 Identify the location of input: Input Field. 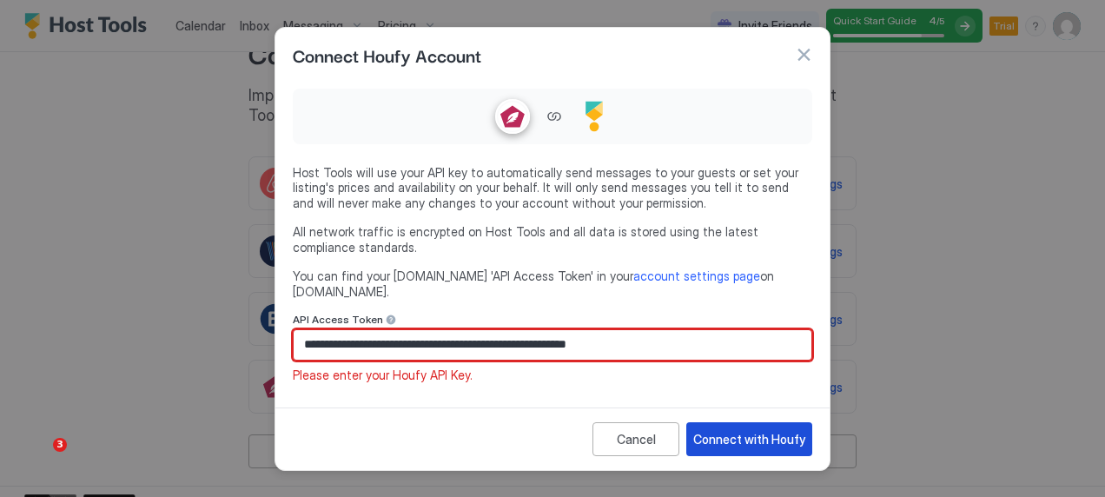
(552, 345).